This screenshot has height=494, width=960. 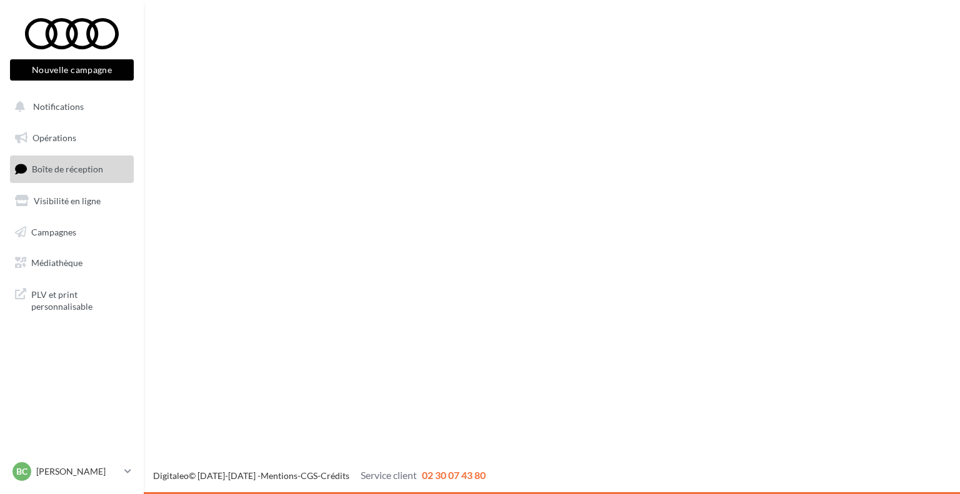 What do you see at coordinates (22, 472) in the screenshot?
I see `span: BC` at bounding box center [22, 472].